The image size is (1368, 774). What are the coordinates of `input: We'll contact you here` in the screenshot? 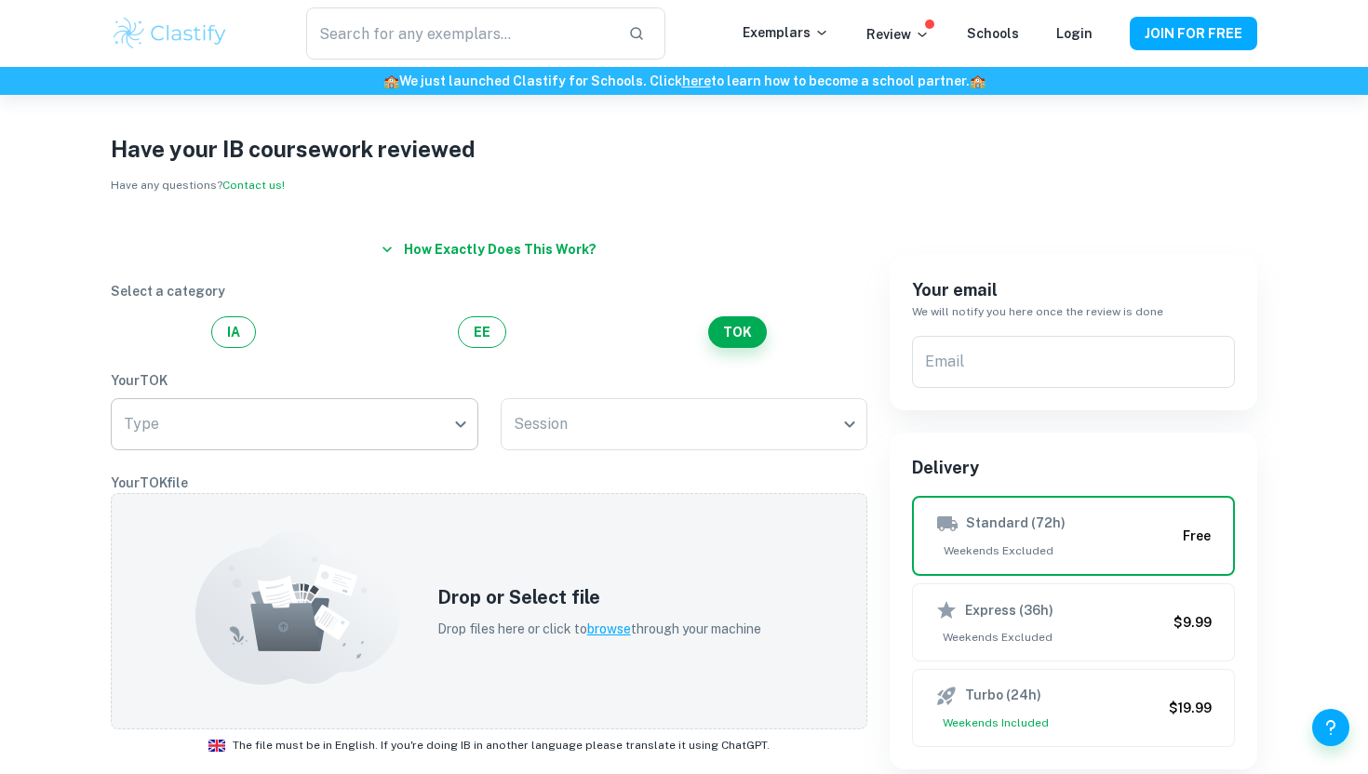 It's located at (1073, 362).